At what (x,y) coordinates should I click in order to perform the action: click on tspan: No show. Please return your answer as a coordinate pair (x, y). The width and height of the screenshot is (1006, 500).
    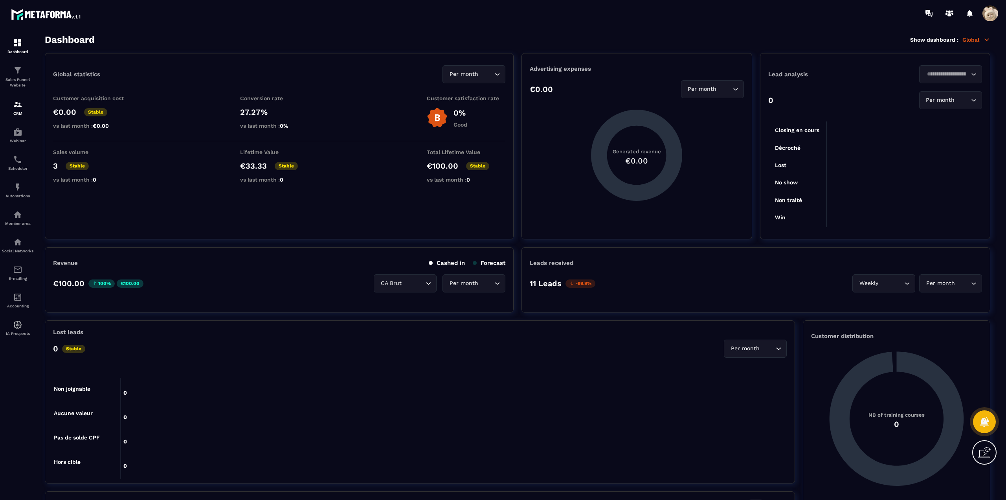
    Looking at the image, I should click on (786, 182).